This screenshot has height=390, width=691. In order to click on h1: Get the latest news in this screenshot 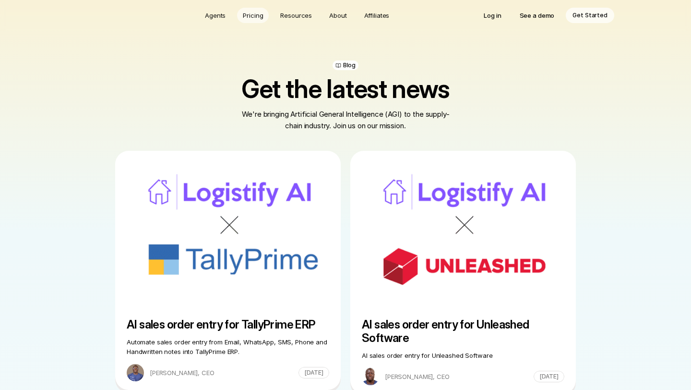, I will do `click(345, 89)`.